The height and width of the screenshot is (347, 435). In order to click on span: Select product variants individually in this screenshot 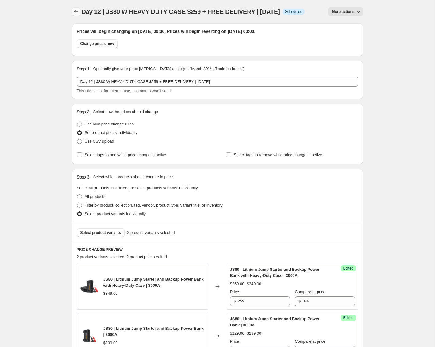, I will do `click(115, 213)`.